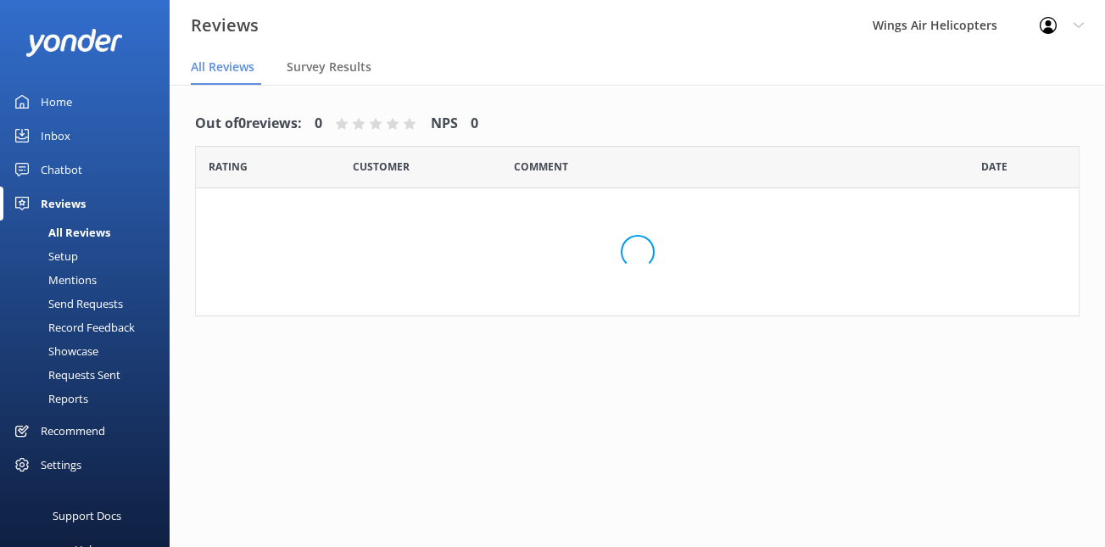 This screenshot has height=547, width=1105. Describe the element at coordinates (56, 102) in the screenshot. I see `div: Home` at that location.